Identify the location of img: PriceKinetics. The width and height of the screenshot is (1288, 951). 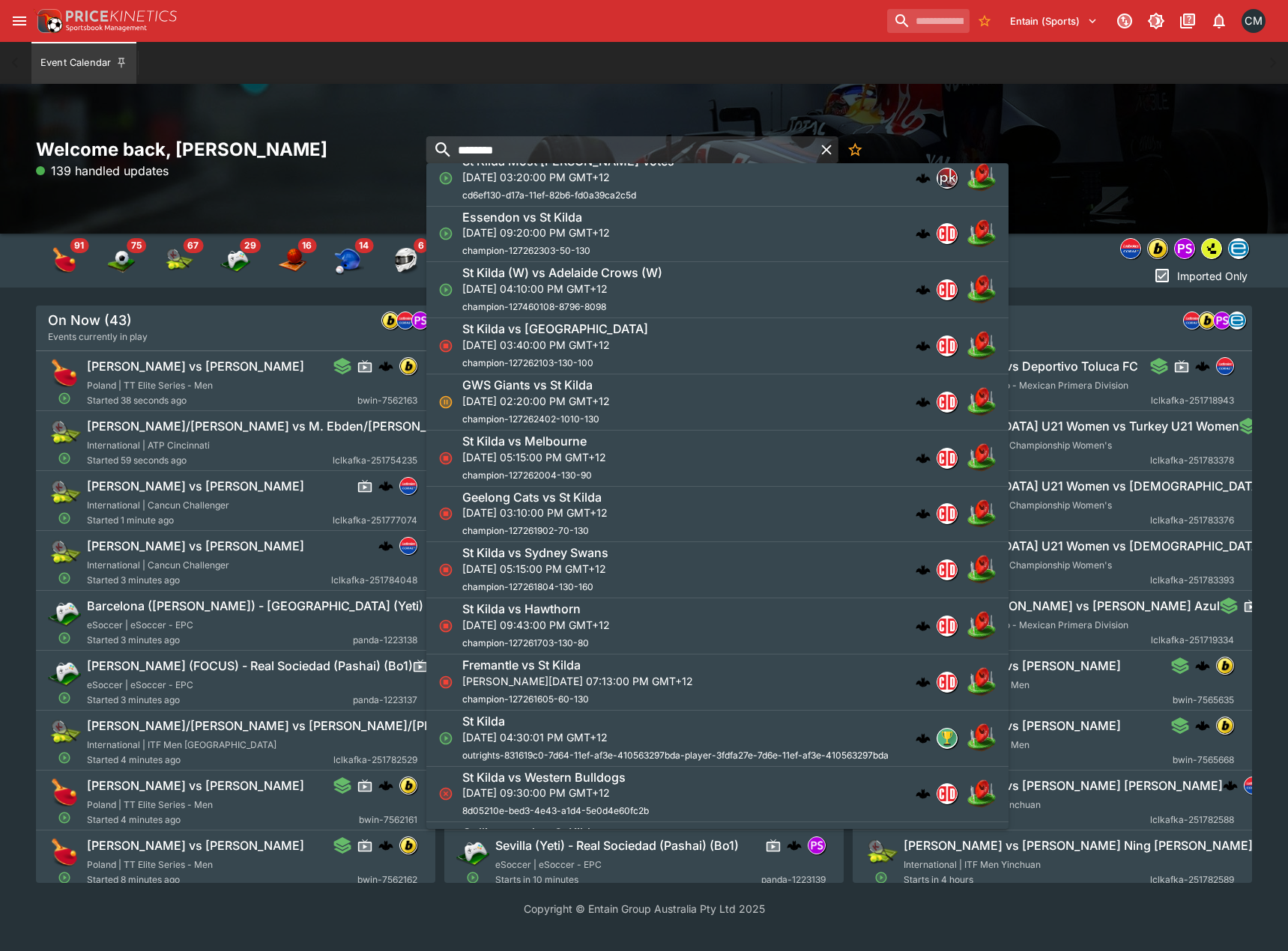
(121, 16).